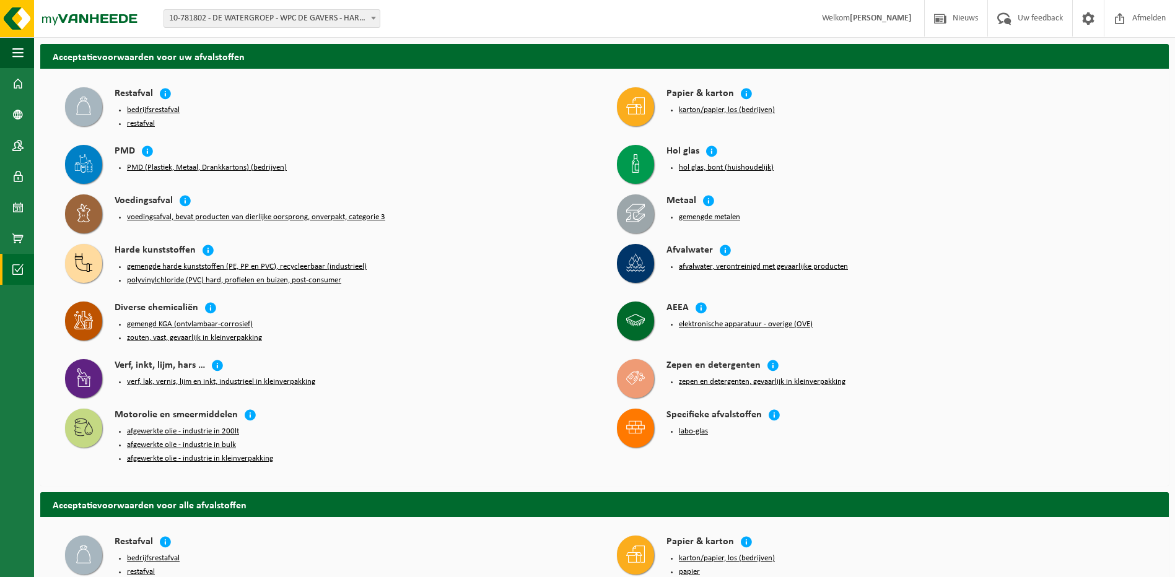 This screenshot has height=577, width=1175. What do you see at coordinates (144, 201) in the screenshot?
I see `h4: Voedingsafval` at bounding box center [144, 201].